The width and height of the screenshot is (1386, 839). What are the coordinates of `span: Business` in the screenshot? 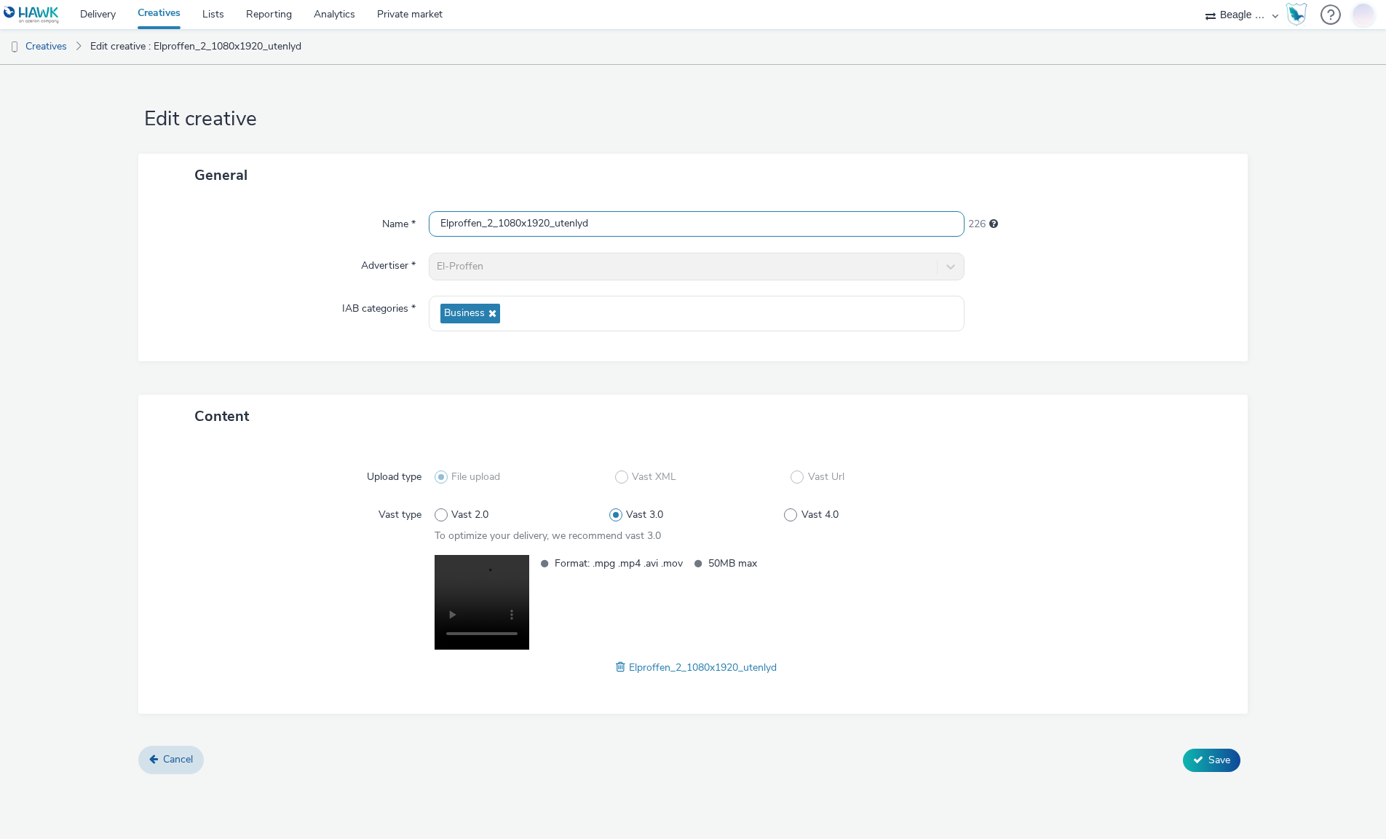 It's located at (464, 313).